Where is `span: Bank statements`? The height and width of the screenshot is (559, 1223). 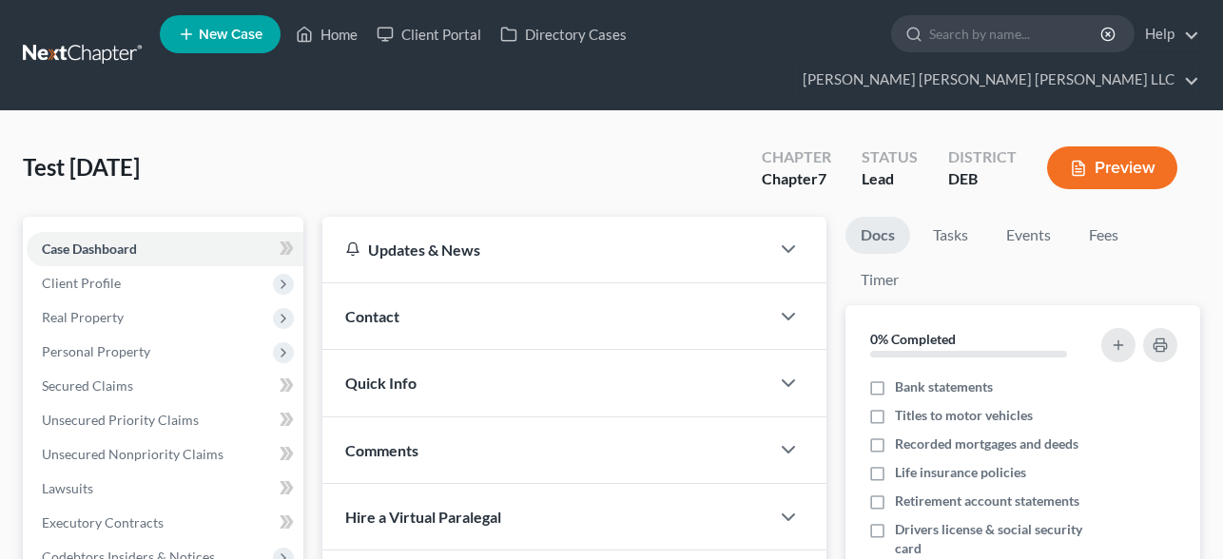
span: Bank statements is located at coordinates (944, 387).